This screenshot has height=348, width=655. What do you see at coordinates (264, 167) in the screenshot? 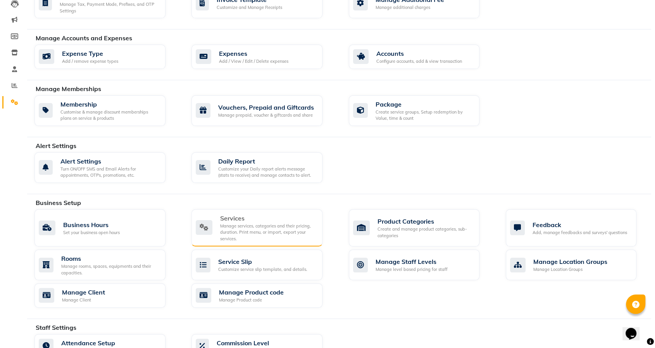
I see `a: Daily ReportCustomize your Daily report alerts message (stats to receive) and manage contacts to ...` at bounding box center [264, 167].